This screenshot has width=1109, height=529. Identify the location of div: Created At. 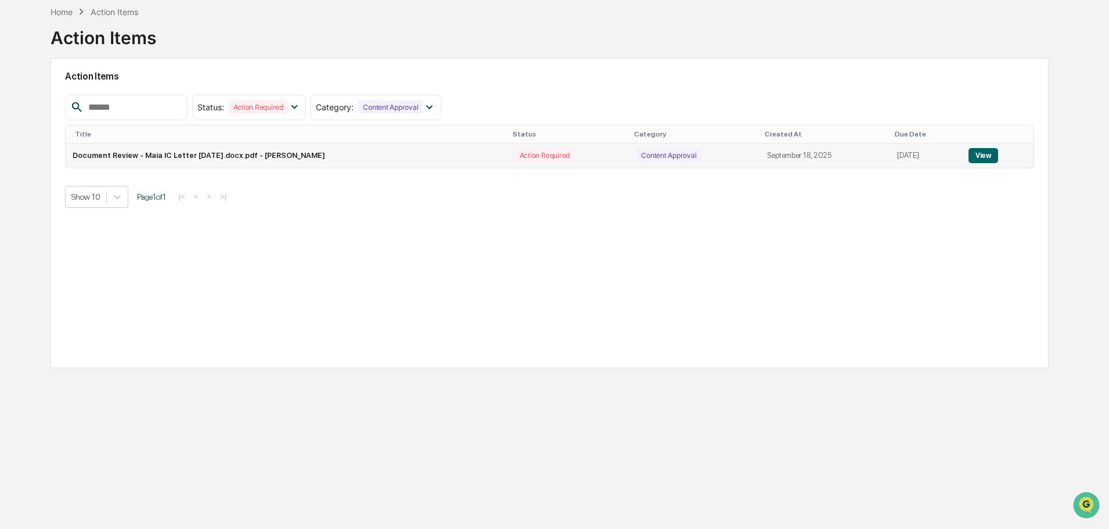
(825, 134).